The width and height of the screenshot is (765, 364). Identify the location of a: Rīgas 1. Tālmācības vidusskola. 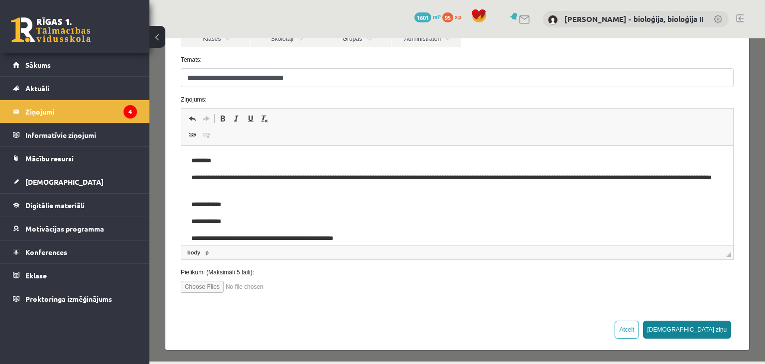
(51, 30).